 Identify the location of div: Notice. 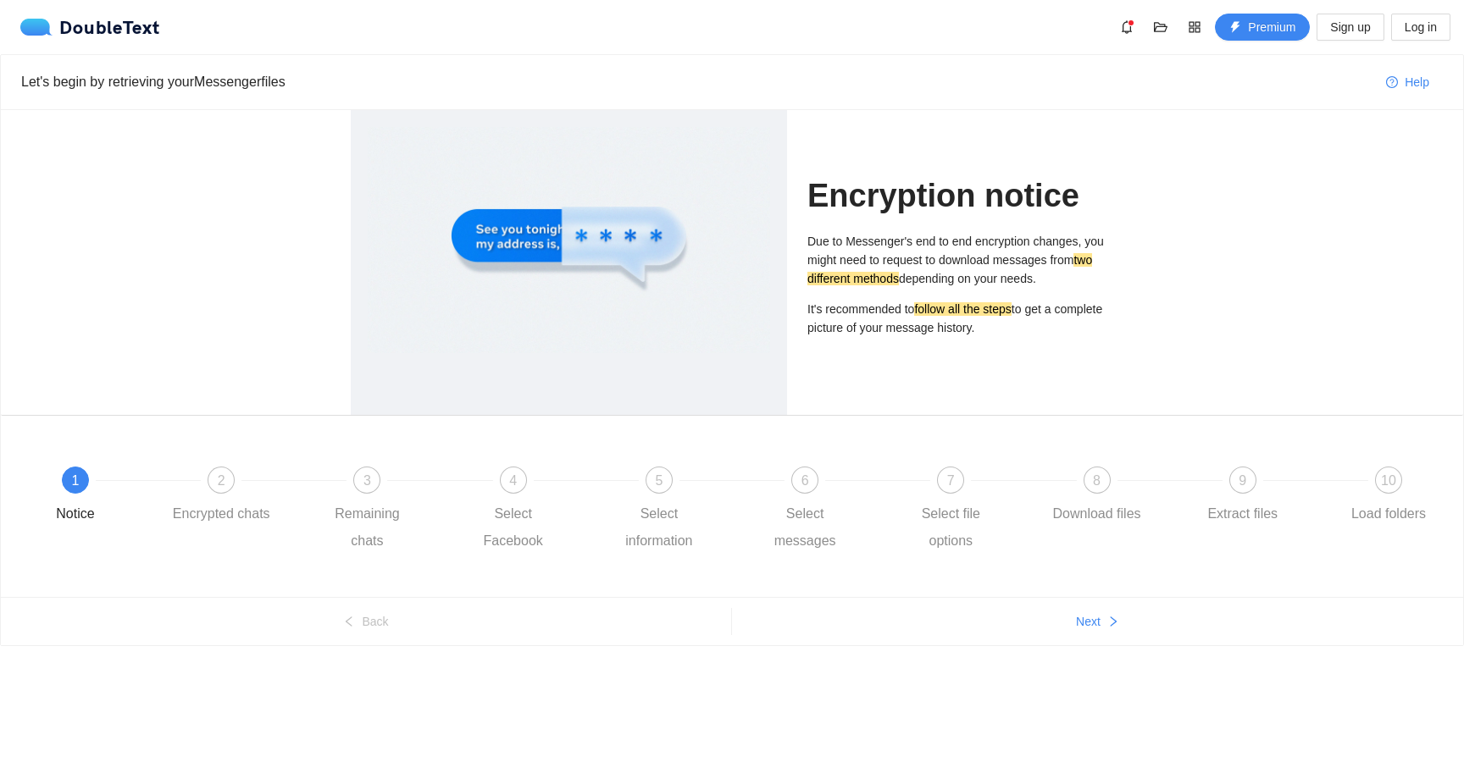
(75, 514).